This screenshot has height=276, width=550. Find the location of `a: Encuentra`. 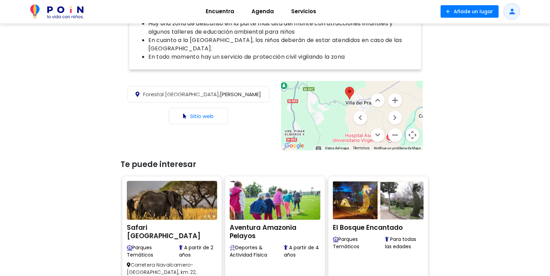

a: Encuentra is located at coordinates (220, 11).